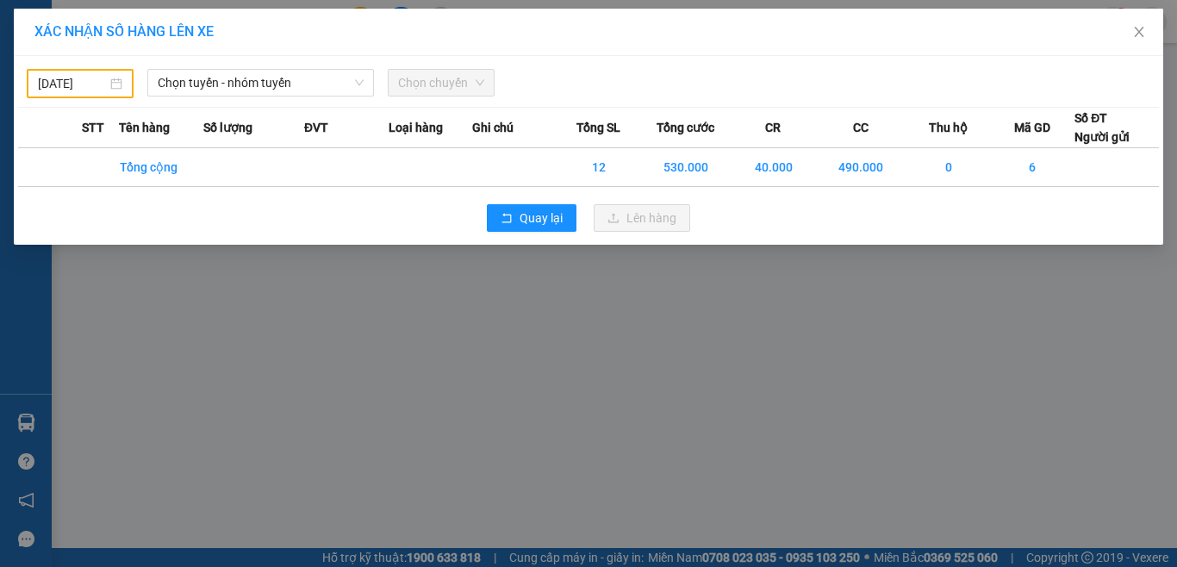 The height and width of the screenshot is (567, 1177). Describe the element at coordinates (599, 167) in the screenshot. I see `td: 12` at that location.